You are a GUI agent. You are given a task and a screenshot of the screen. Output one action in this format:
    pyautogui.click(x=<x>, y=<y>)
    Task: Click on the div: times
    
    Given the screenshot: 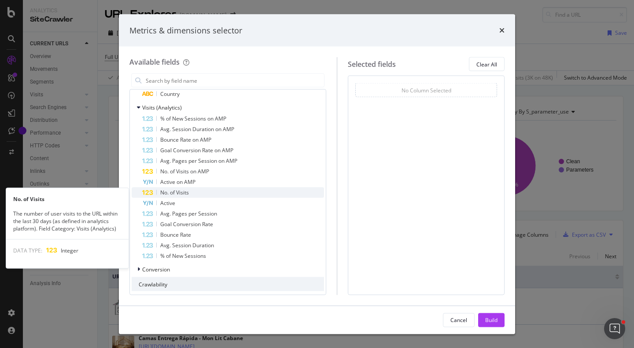 What is the action you would take?
    pyautogui.click(x=502, y=30)
    